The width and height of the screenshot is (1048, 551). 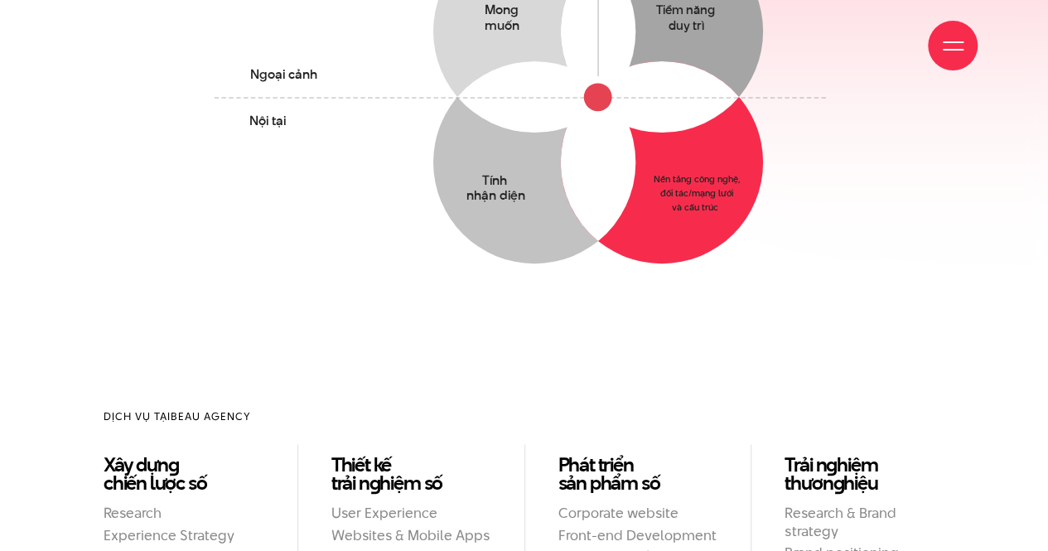 What do you see at coordinates (184, 513) in the screenshot?
I see `h2: Research` at bounding box center [184, 513].